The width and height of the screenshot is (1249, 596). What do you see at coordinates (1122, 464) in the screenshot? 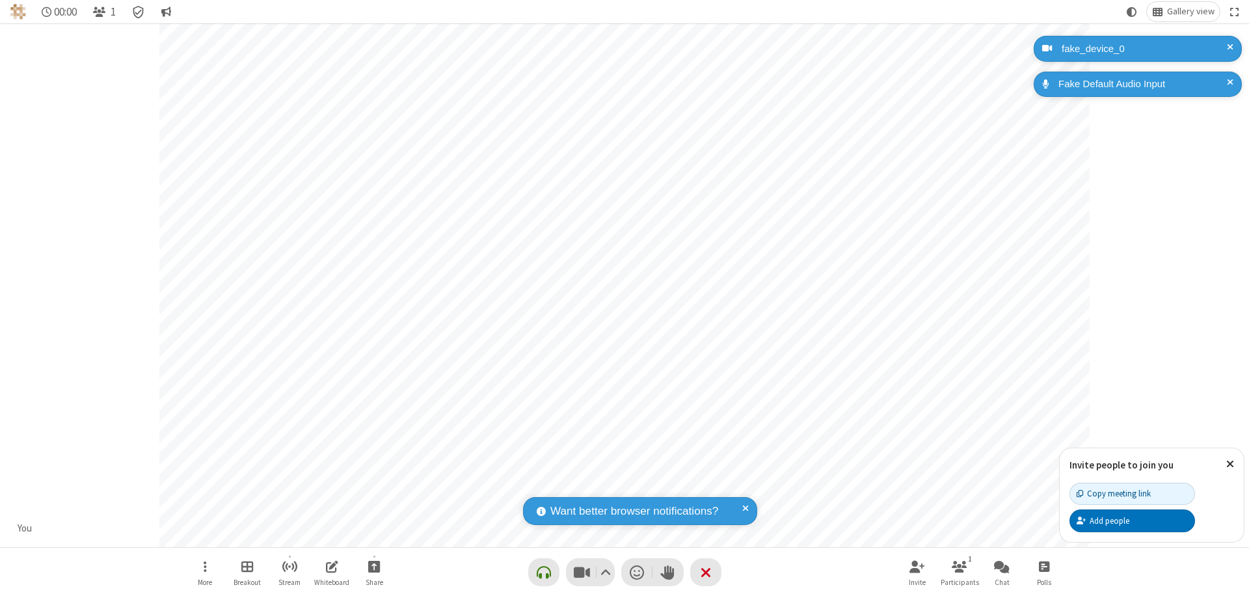
I see `label: Invite people to join you` at bounding box center [1122, 464].